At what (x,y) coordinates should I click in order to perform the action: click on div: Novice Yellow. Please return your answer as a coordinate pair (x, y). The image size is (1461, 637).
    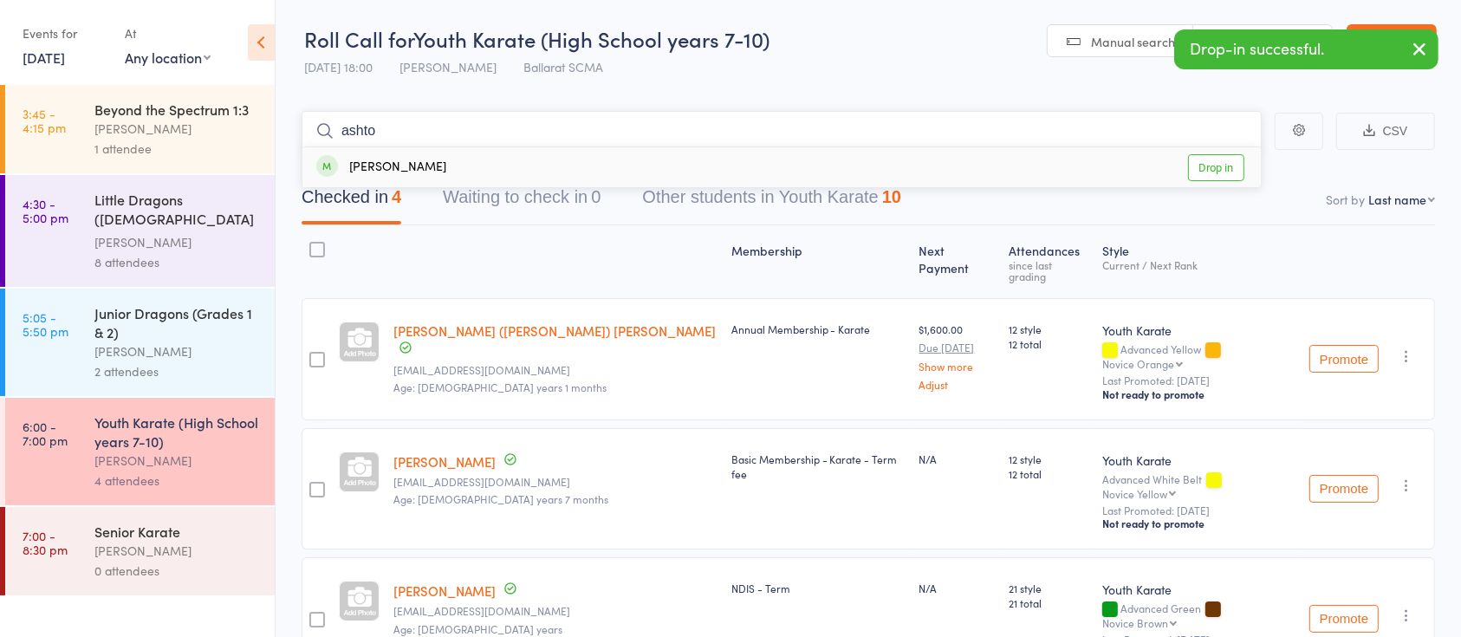
    Looking at the image, I should click on (1134, 493).